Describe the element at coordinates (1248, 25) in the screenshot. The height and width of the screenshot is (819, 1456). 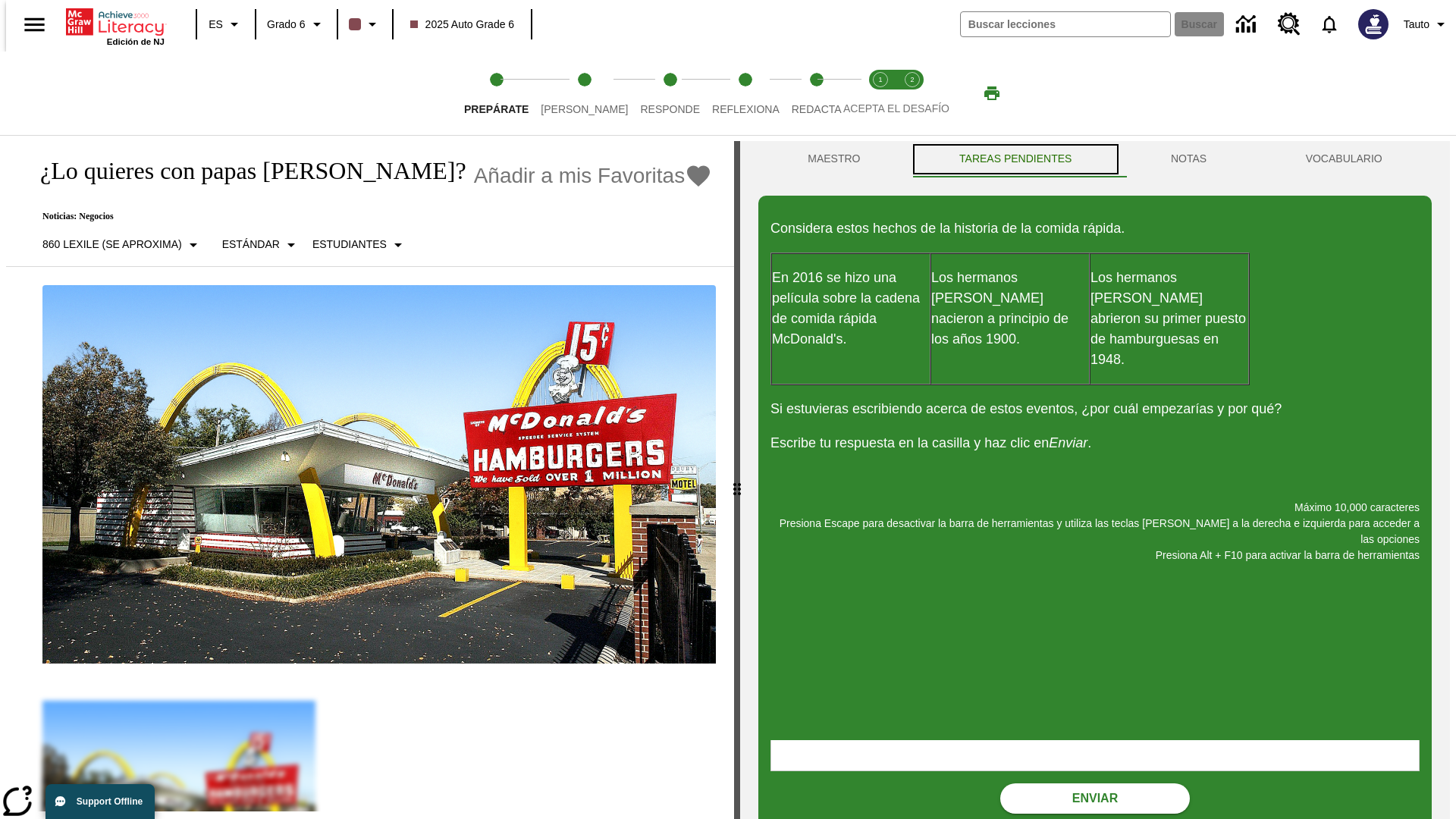
I see `a: Centro de información` at that location.